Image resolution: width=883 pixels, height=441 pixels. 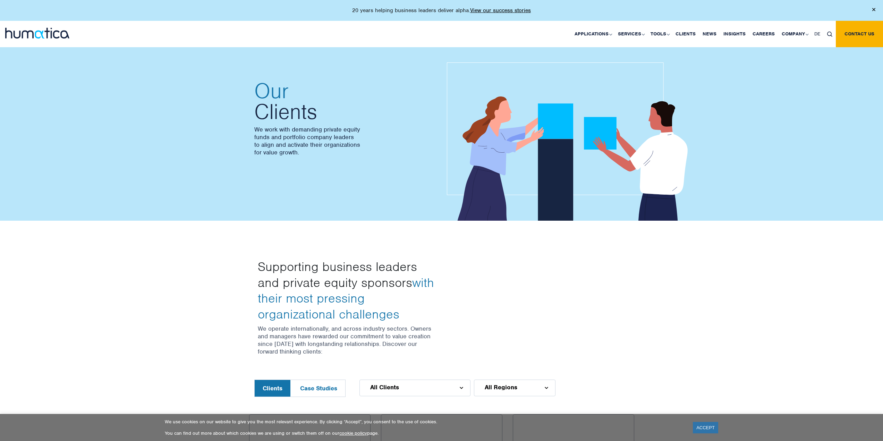 I want to click on a: ACCEPT, so click(x=705, y=427).